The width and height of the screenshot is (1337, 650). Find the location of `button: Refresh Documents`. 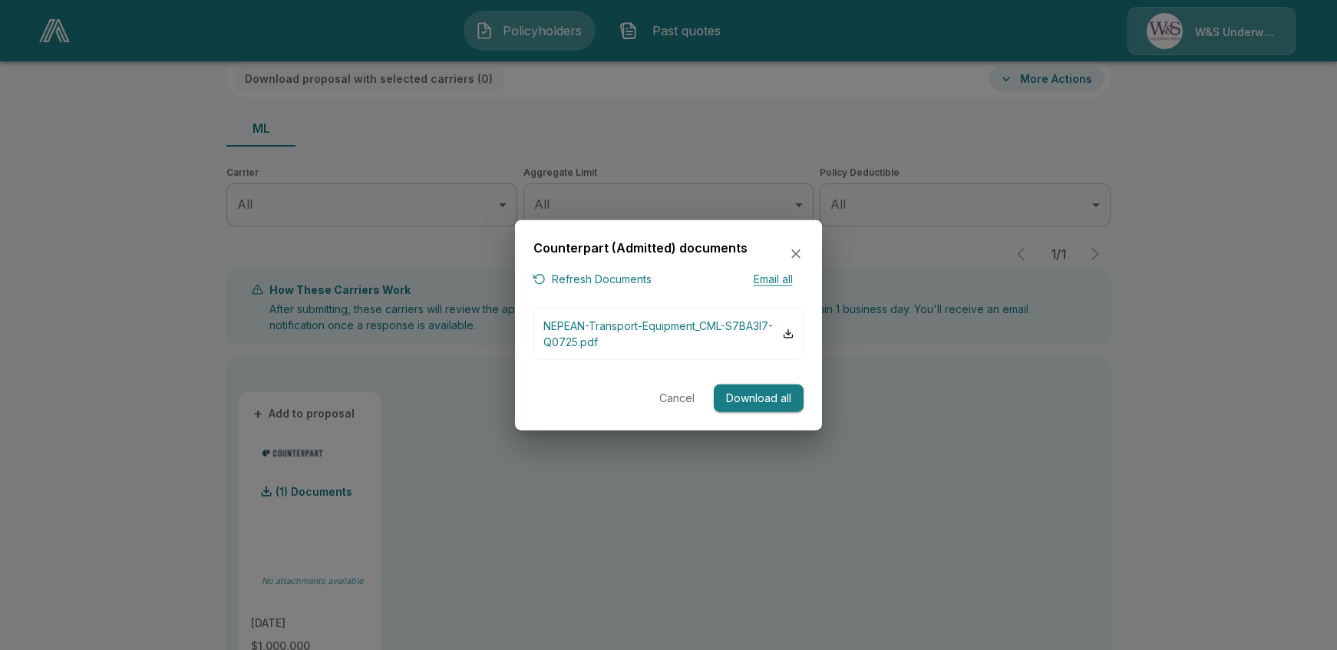

button: Refresh Documents is located at coordinates (593, 279).